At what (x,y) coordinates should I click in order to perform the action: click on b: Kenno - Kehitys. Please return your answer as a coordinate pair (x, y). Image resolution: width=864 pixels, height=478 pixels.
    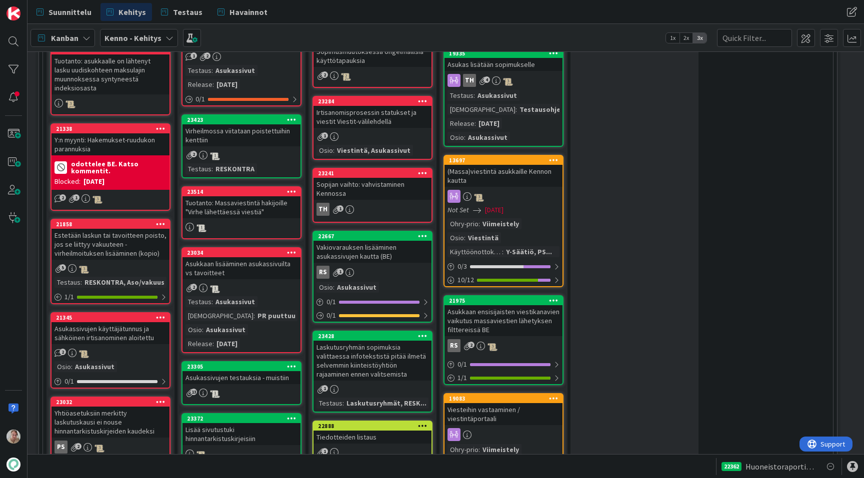
    Looking at the image, I should click on (133, 38).